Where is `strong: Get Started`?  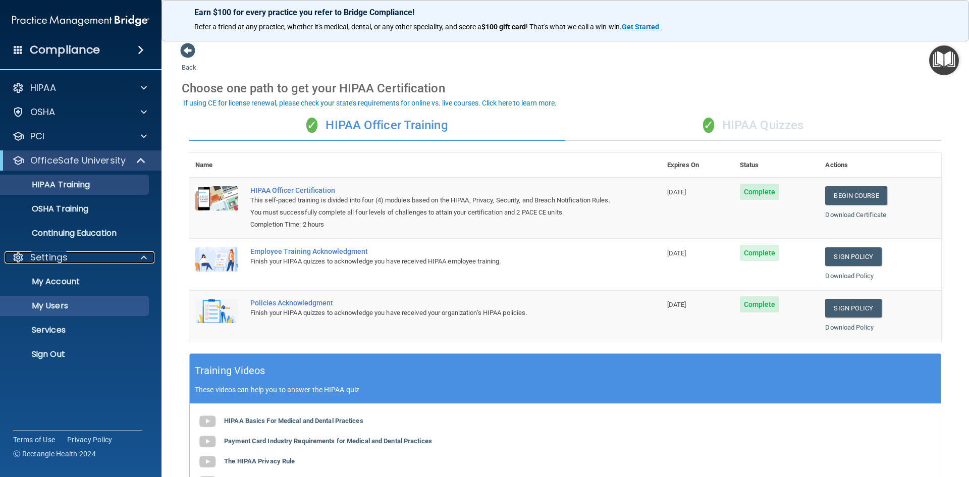
strong: Get Started is located at coordinates (641, 27).